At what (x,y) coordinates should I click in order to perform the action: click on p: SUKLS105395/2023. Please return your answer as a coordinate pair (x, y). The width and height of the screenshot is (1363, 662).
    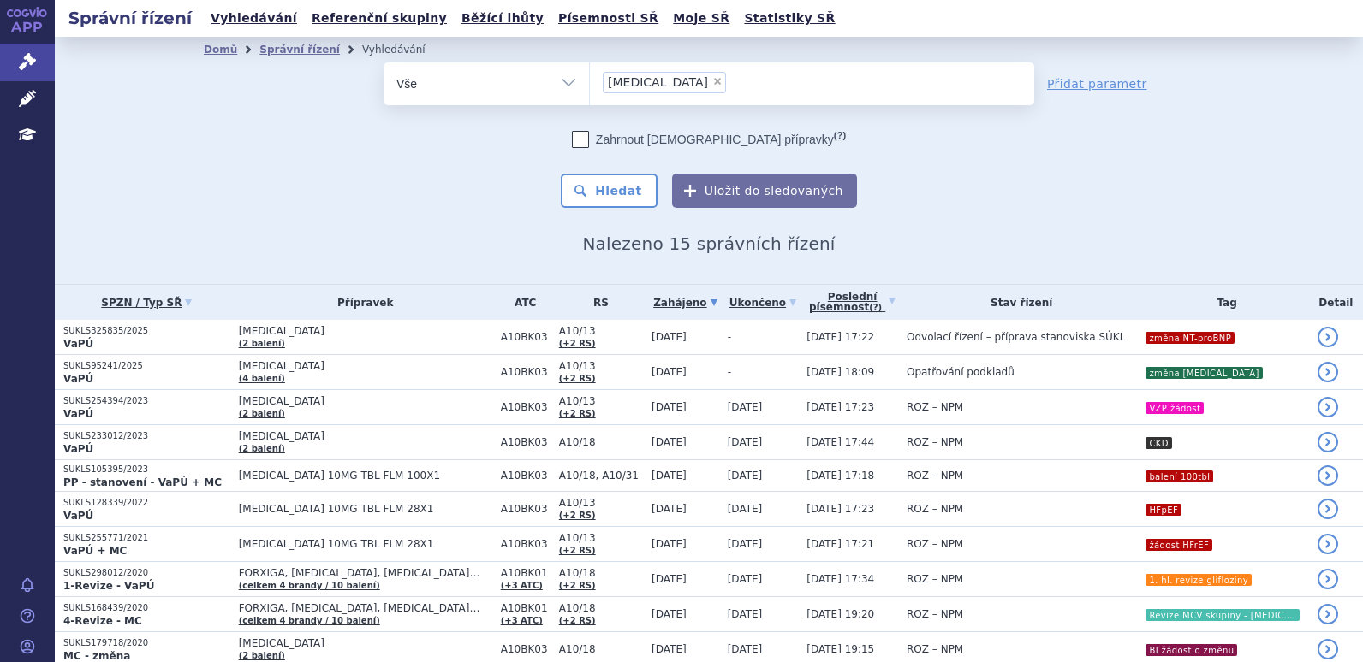
    Looking at the image, I should click on (146, 470).